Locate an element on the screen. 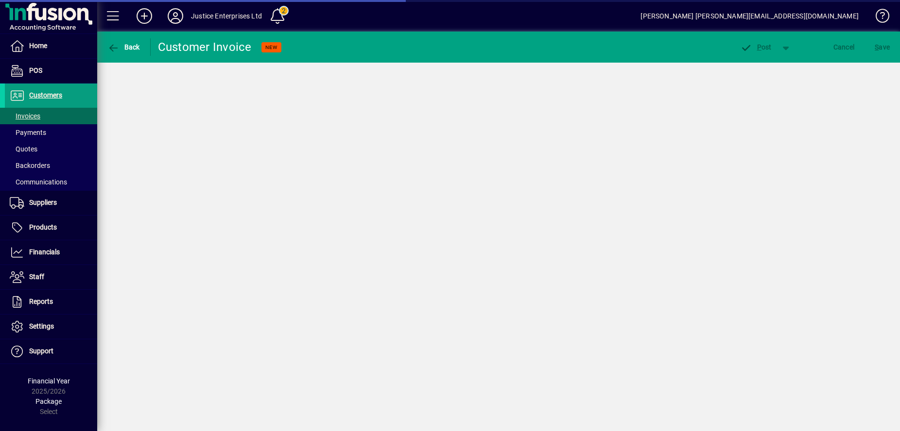 Image resolution: width=900 pixels, height=431 pixels. span: Package is located at coordinates (49, 402).